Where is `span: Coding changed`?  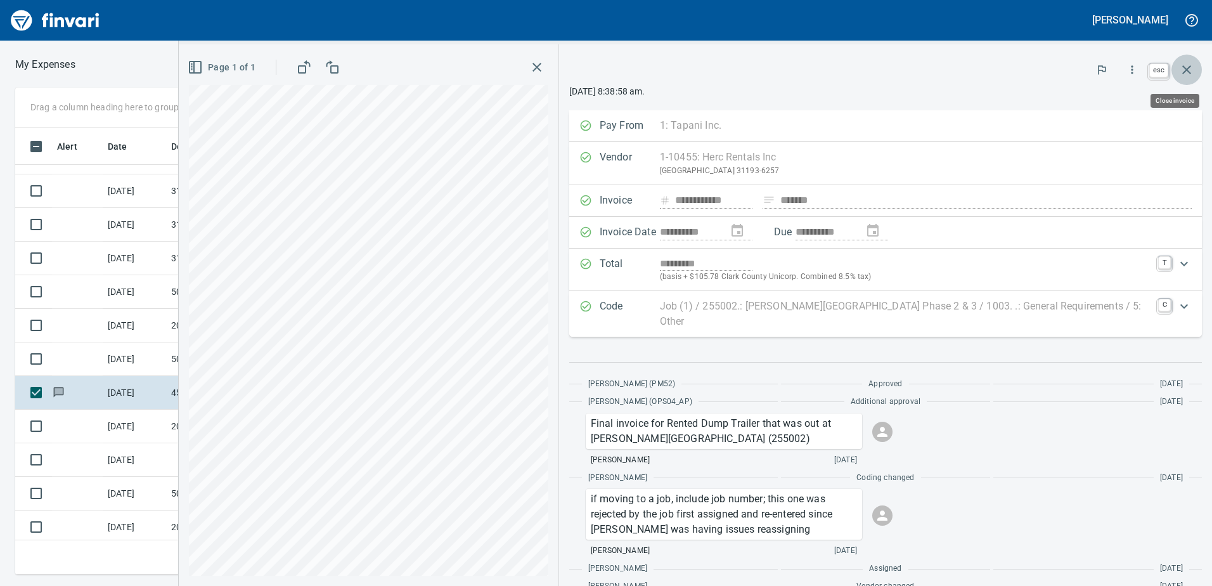
span: Coding changed is located at coordinates (885, 478).